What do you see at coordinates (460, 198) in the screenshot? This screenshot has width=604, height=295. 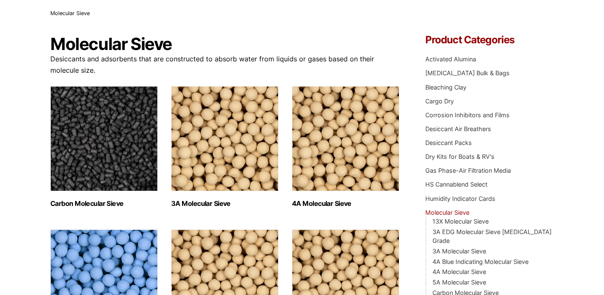 I see `a: Humidity Indicator Cards` at bounding box center [460, 198].